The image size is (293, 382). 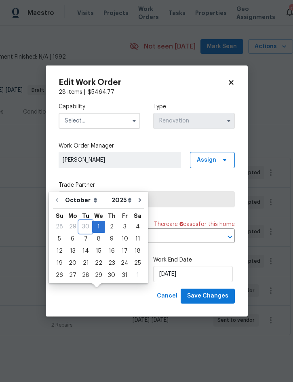 I want to click on div: 6, so click(x=72, y=239).